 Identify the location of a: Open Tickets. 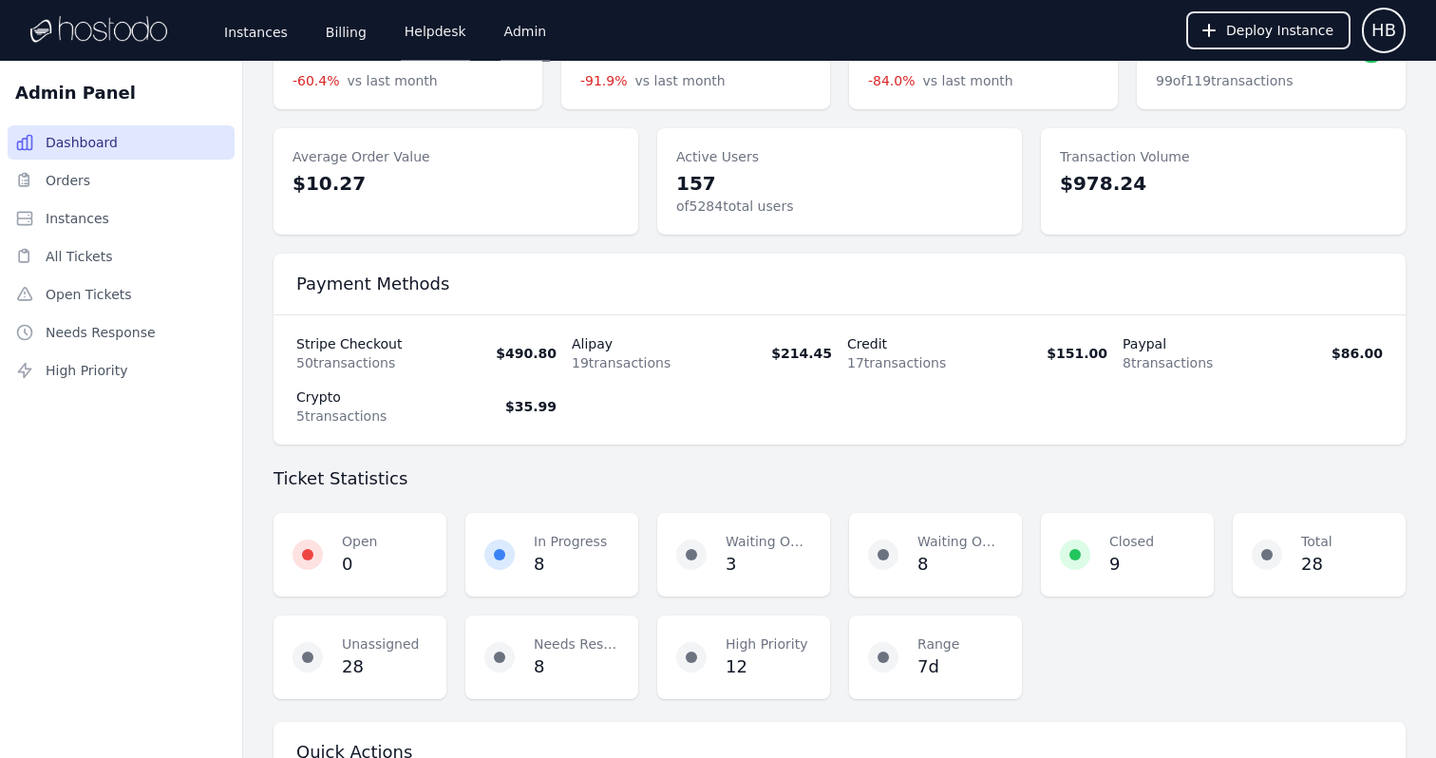
(121, 294).